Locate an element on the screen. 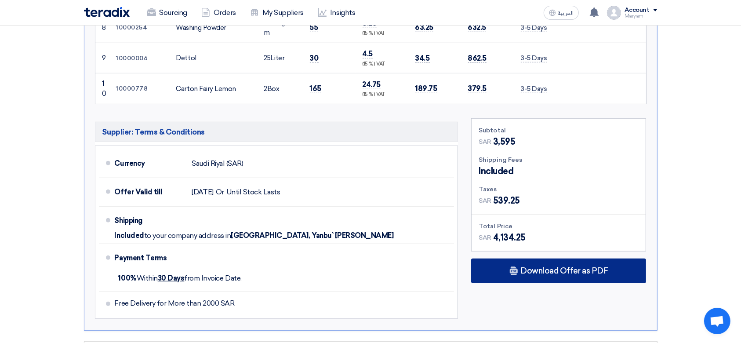 The width and height of the screenshot is (741, 343). a: Insights is located at coordinates (336, 13).